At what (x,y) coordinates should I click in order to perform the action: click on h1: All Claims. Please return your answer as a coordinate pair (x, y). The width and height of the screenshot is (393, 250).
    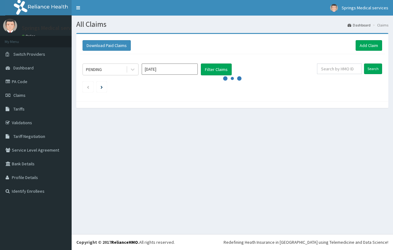
    Looking at the image, I should click on (233, 24).